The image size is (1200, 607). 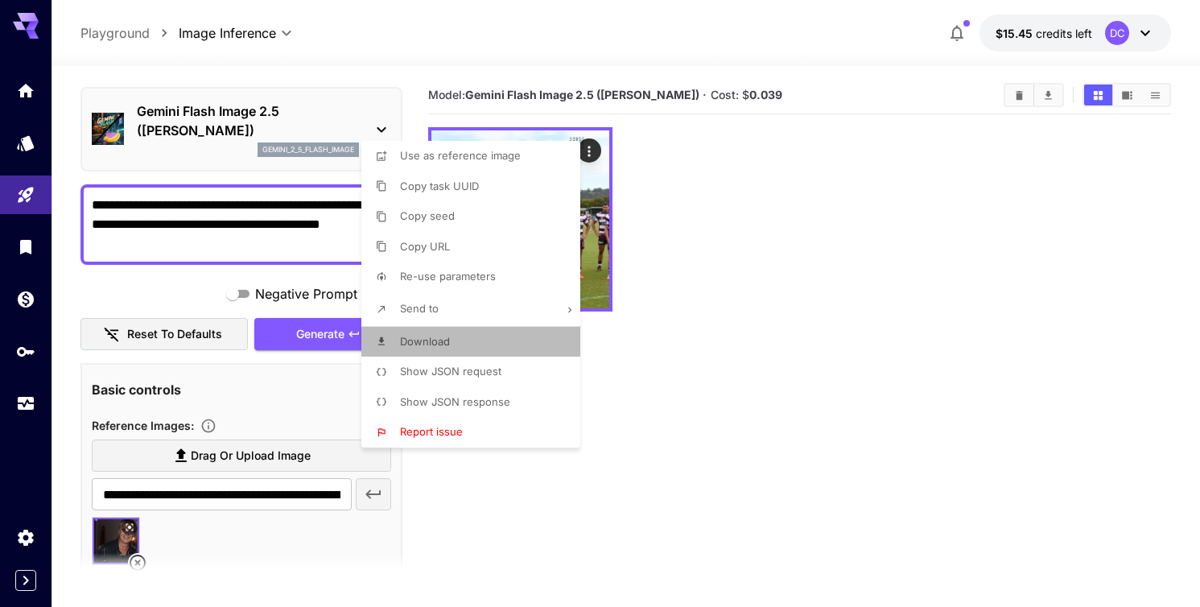 What do you see at coordinates (431, 431) in the screenshot?
I see `span: Report issue` at bounding box center [431, 431].